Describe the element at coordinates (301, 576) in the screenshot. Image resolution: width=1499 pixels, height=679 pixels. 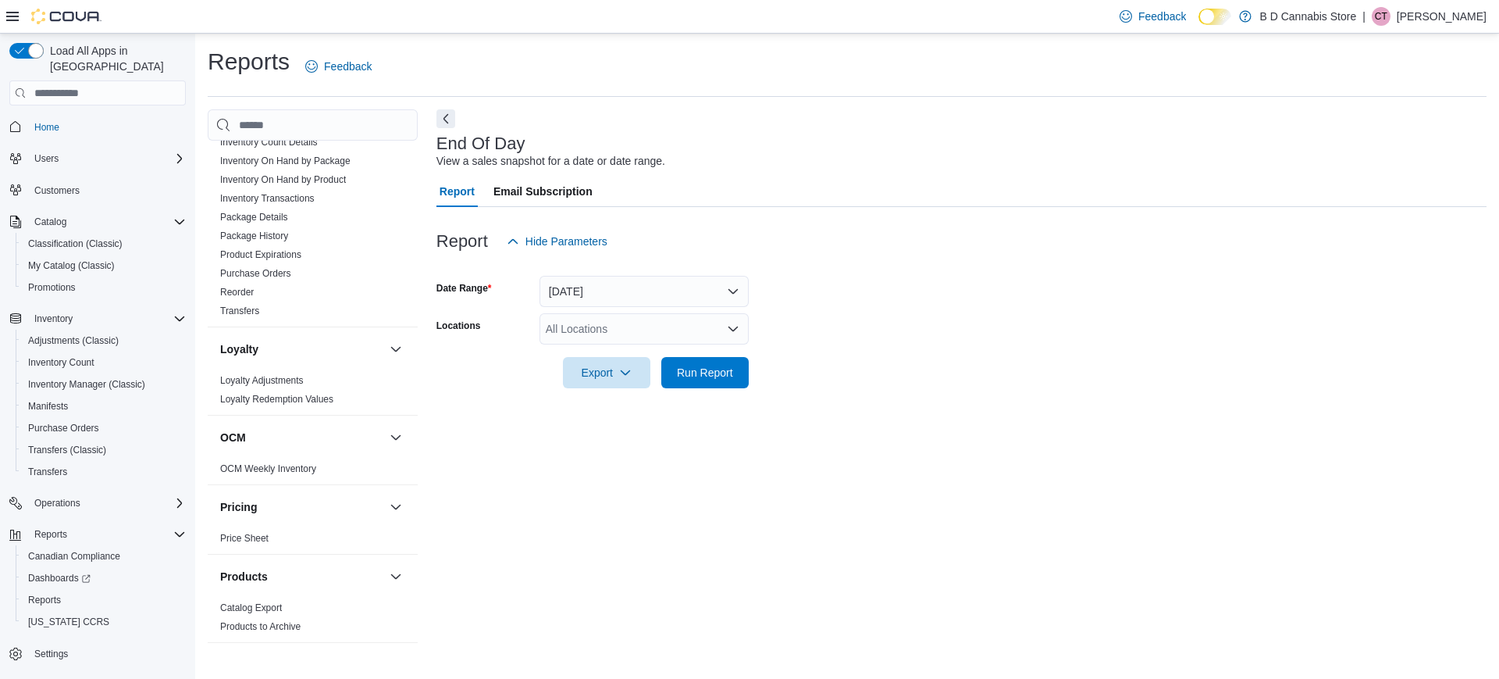
I see `button: Products` at that location.